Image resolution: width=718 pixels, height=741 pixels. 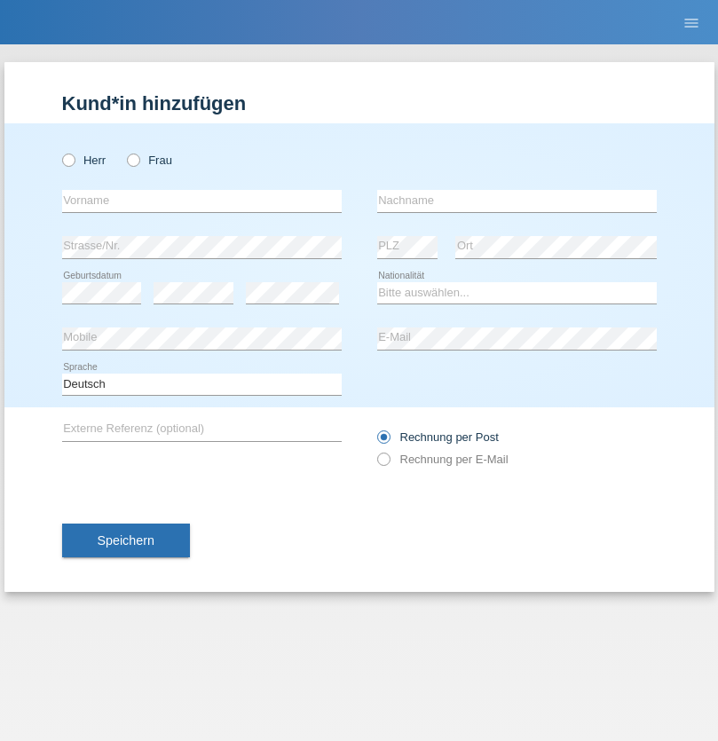 I want to click on span: Speichern, so click(x=126, y=540).